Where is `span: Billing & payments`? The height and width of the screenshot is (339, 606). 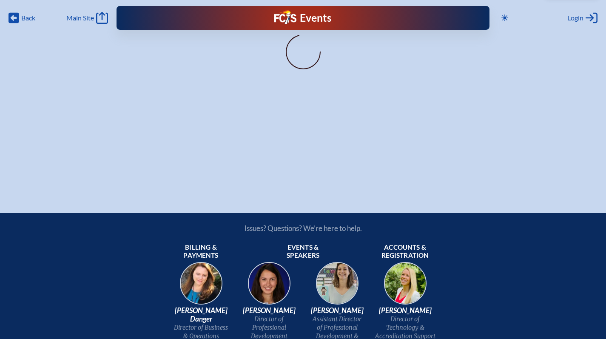
span: Billing & payments is located at coordinates (201, 252).